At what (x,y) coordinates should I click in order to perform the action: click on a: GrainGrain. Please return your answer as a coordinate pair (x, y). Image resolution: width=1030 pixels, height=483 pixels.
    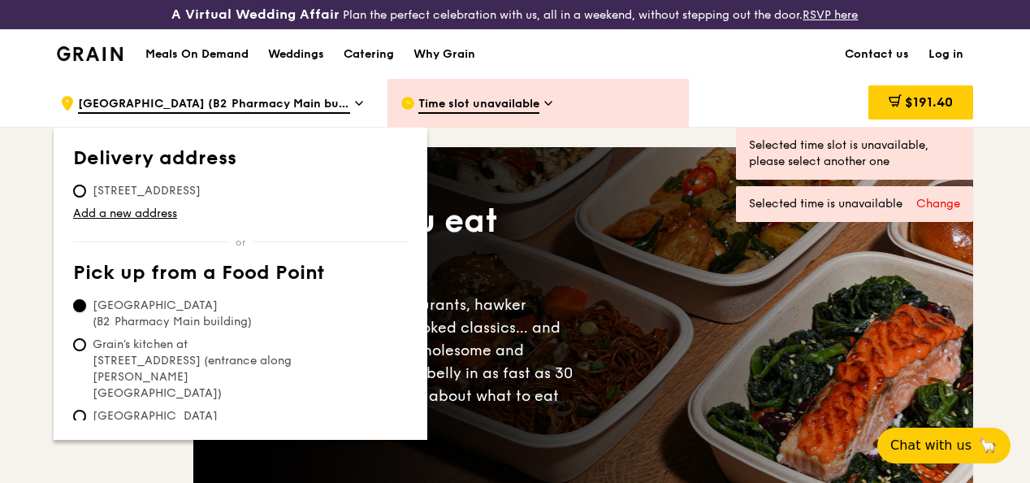
    Looking at the image, I should click on (89, 53).